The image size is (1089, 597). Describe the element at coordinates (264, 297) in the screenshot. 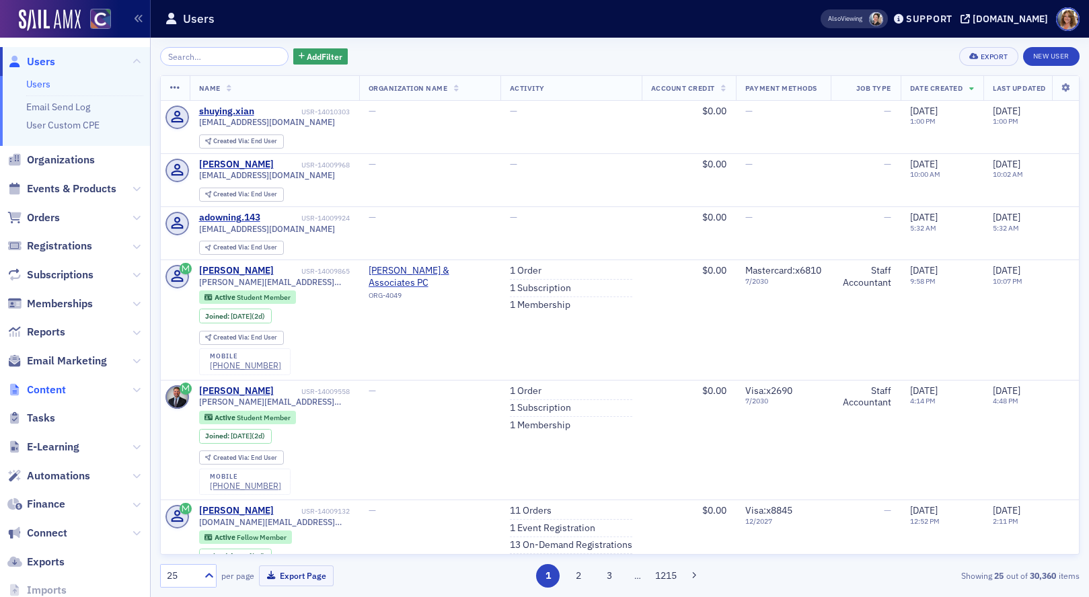

I see `span: Student Member` at that location.